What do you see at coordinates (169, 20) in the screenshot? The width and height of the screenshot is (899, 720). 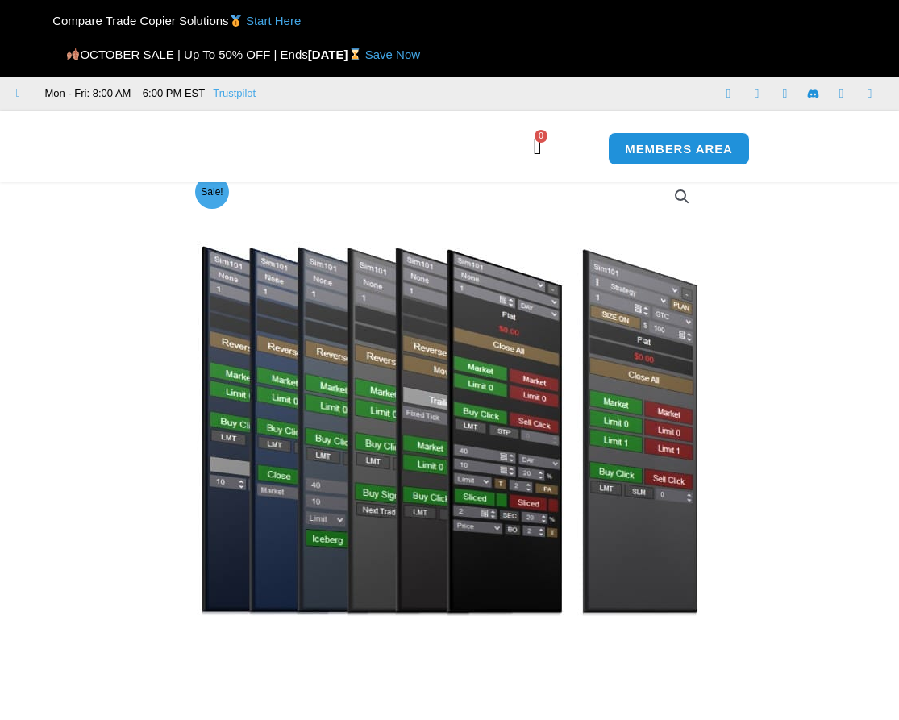 I see `span: Compare Trade Copier Solutions` at bounding box center [169, 20].